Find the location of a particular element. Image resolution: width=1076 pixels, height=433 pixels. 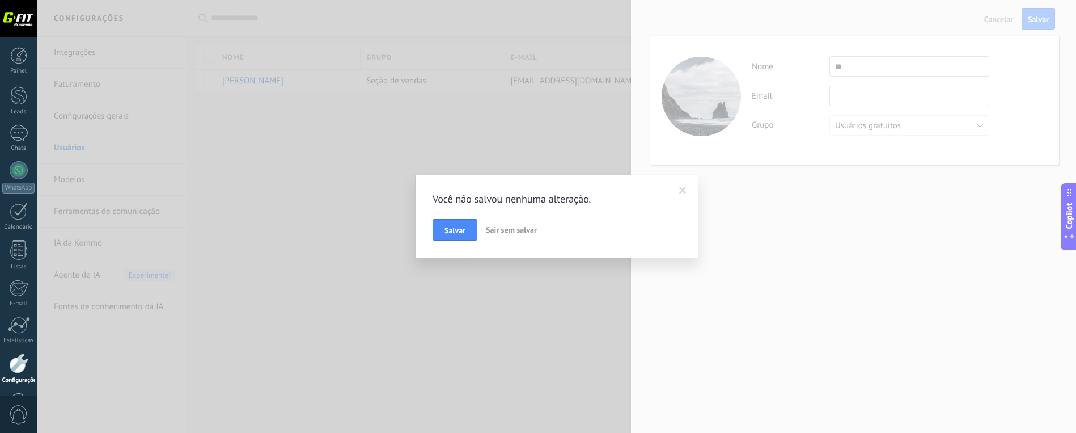

div: WhatsApp is located at coordinates (18, 188).